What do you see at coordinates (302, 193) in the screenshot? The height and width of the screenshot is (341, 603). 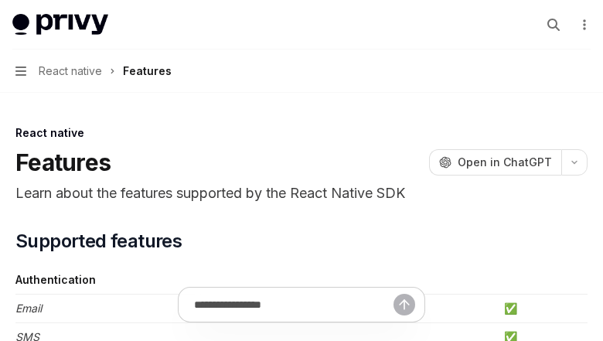 I see `p: Learn about the features supported by the React Native SDK` at bounding box center [302, 193].